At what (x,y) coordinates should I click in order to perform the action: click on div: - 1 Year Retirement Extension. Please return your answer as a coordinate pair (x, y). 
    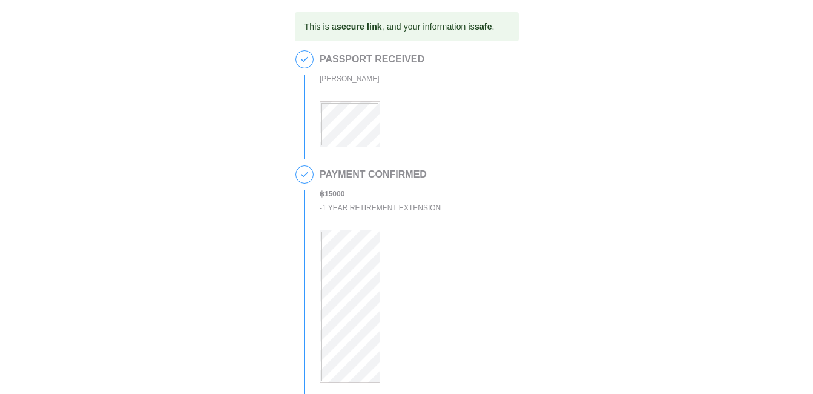
    Looking at the image, I should click on (380, 208).